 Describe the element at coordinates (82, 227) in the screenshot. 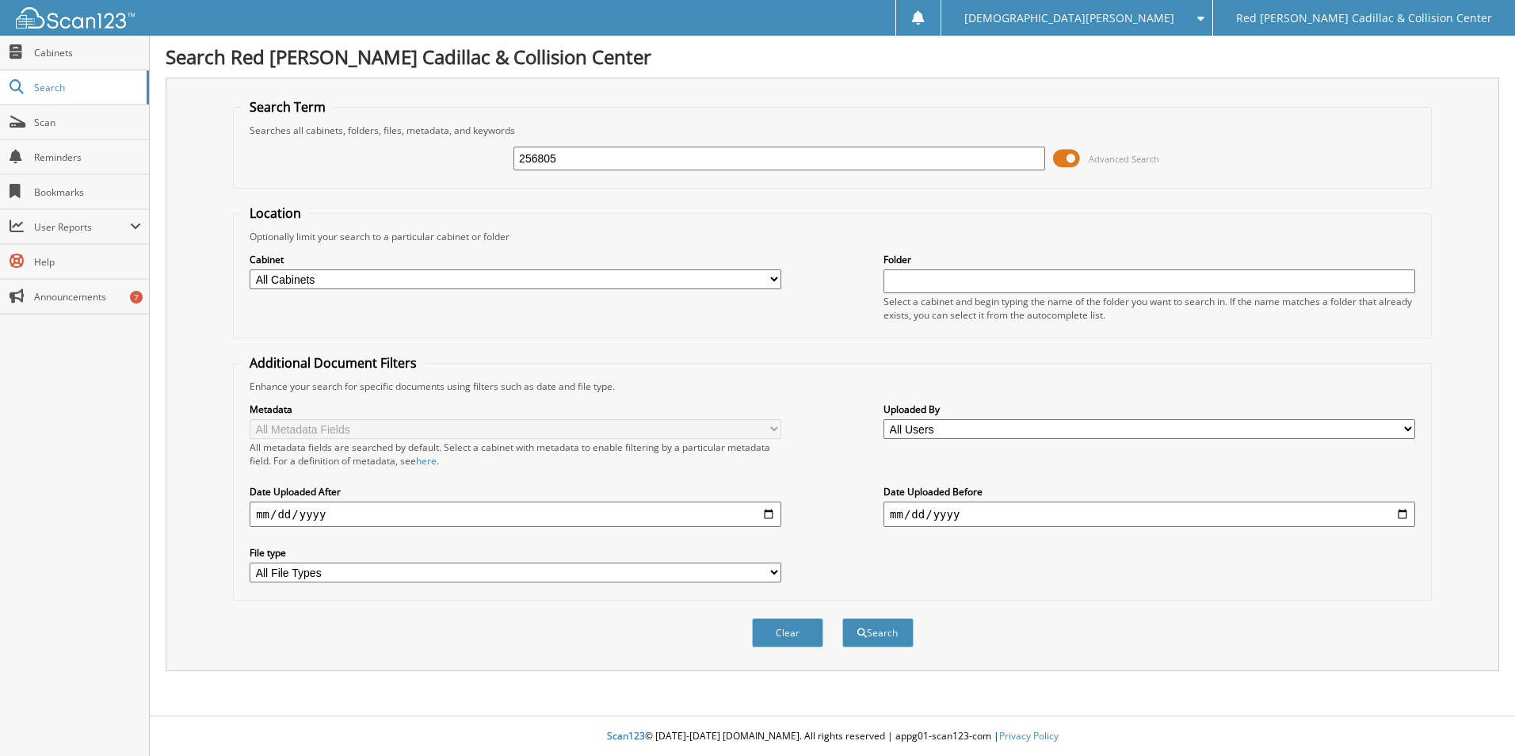

I see `span: User Reports` at that location.